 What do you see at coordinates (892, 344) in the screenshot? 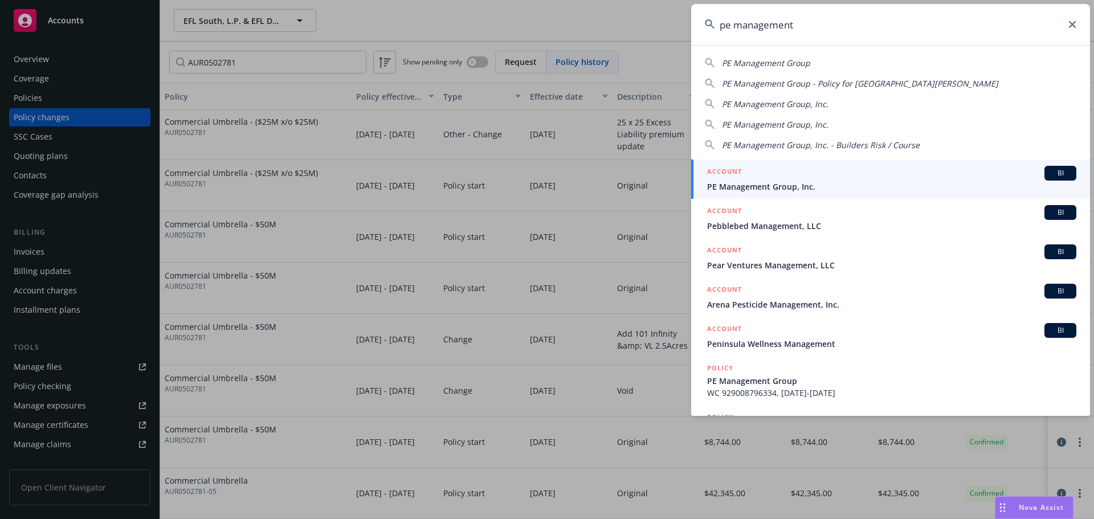
I see `span: Peninsula Wellness Management` at bounding box center [892, 344].